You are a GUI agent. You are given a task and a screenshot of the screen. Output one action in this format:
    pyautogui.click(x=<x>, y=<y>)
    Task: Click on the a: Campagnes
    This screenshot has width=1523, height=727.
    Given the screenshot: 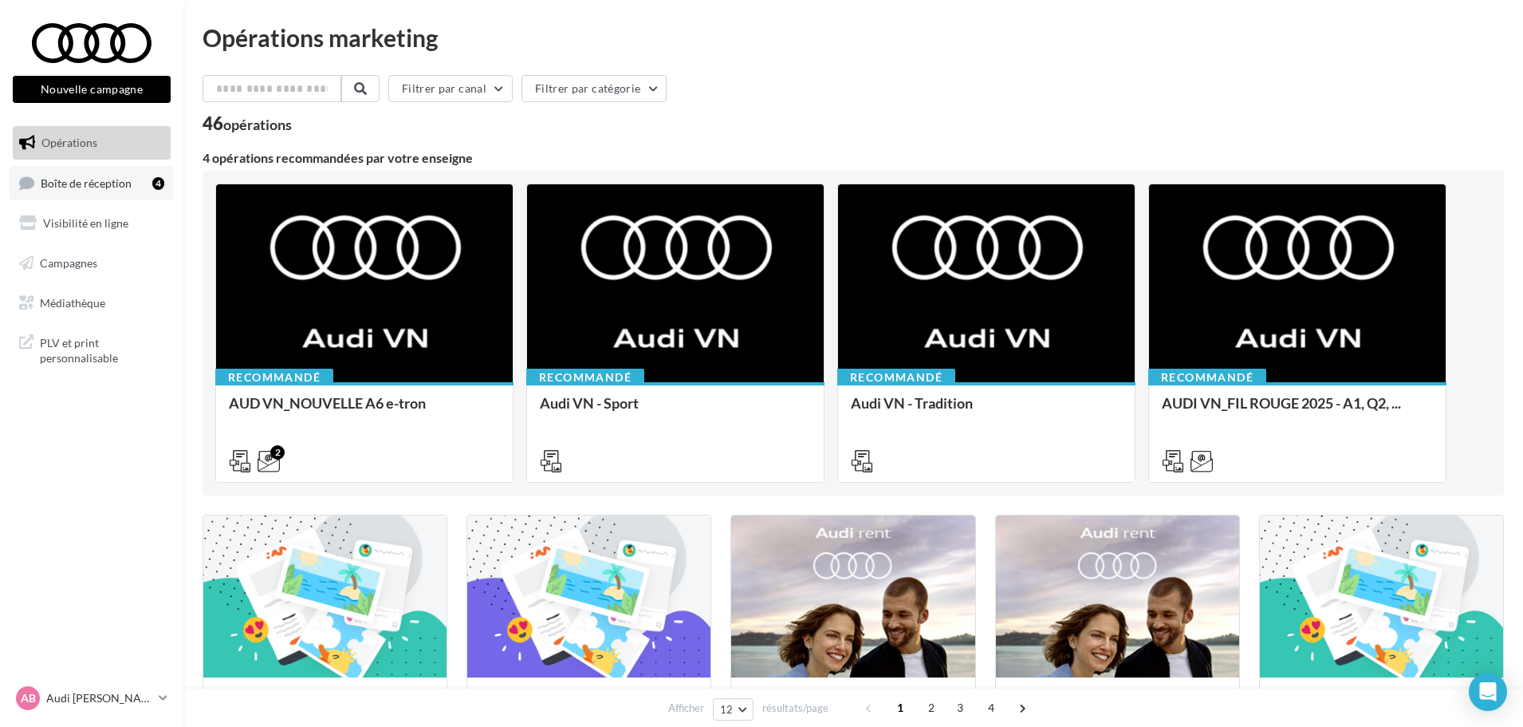 What is the action you would take?
    pyautogui.click(x=92, y=263)
    